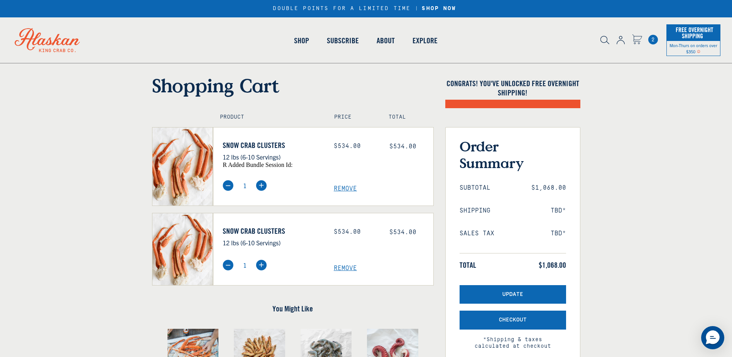 The width and height of the screenshot is (732, 357). What do you see at coordinates (439, 8) in the screenshot?
I see `a: SHOP NOW` at bounding box center [439, 8].